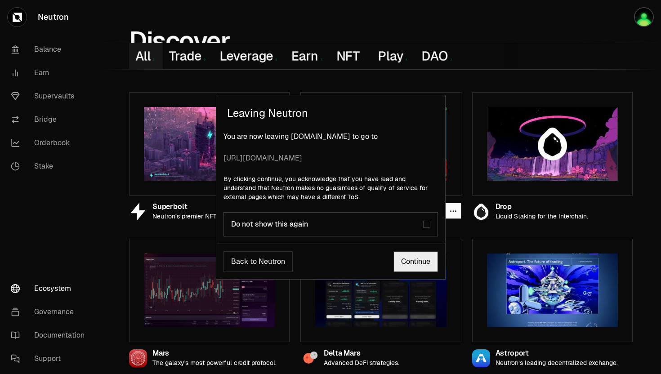 Image resolution: width=661 pixels, height=374 pixels. I want to click on button: Back to Neutron, so click(258, 262).